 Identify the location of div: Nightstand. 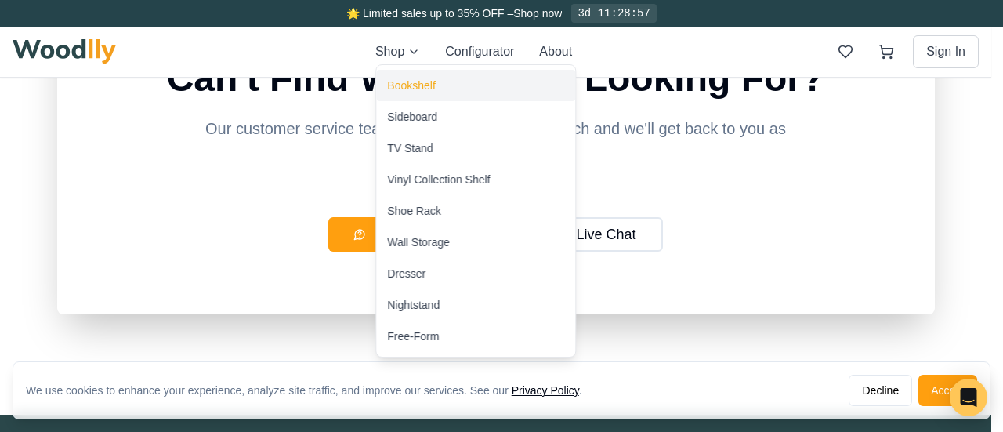
(413, 305).